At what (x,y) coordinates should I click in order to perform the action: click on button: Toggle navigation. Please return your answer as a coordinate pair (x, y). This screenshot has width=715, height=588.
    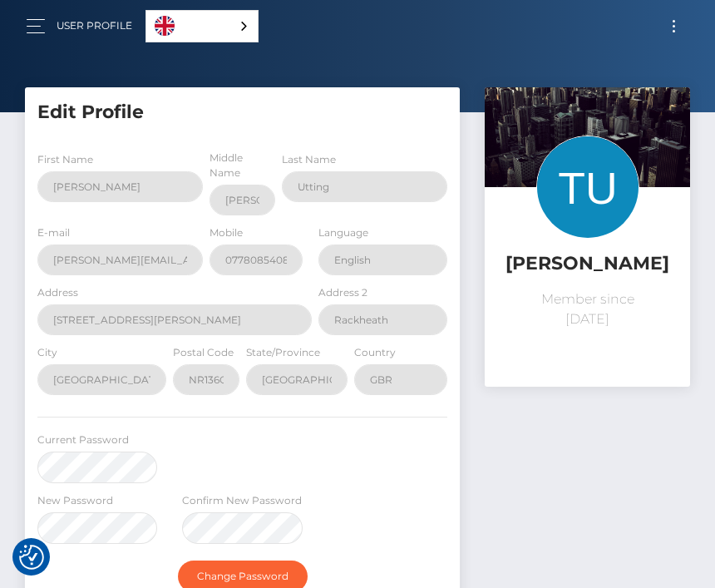
    Looking at the image, I should click on (674, 26).